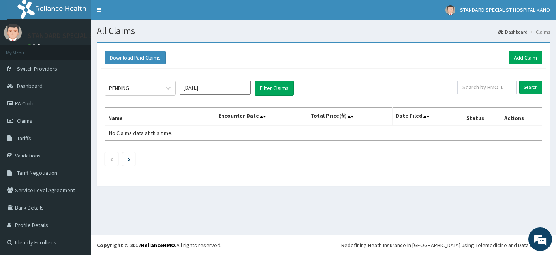  I want to click on footer: All rights reserved., so click(323, 245).